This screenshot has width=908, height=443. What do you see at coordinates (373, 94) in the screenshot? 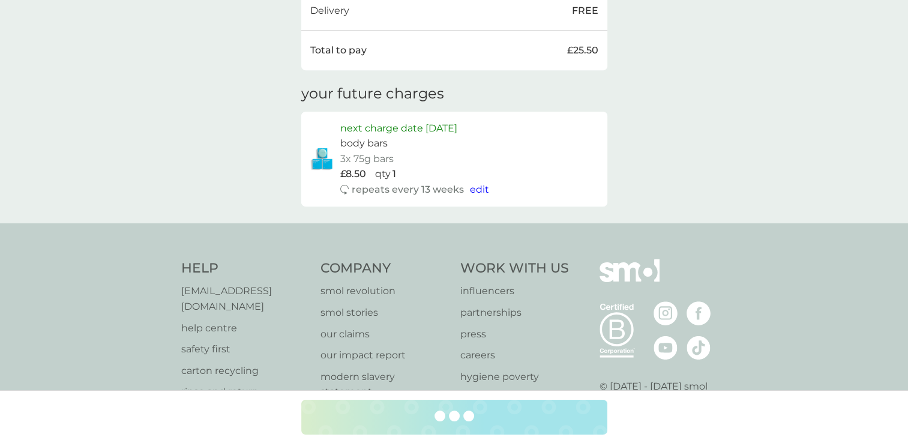
I see `h3: your future charges` at bounding box center [373, 94].